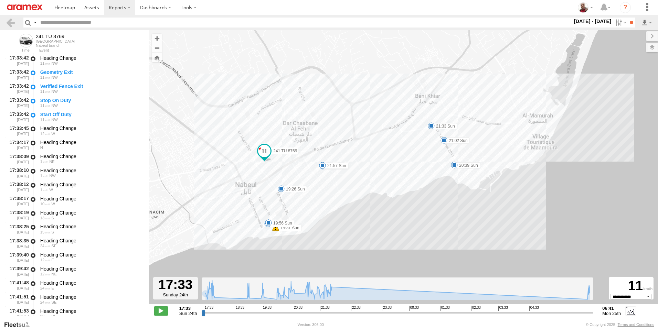 The height and width of the screenshot is (328, 658). I want to click on span: 04:33, so click(534, 309).